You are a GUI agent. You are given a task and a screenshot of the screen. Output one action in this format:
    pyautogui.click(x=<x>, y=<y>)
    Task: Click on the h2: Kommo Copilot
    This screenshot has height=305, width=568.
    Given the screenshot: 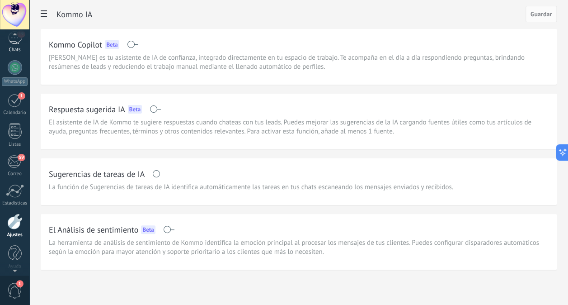 What is the action you would take?
    pyautogui.click(x=76, y=44)
    